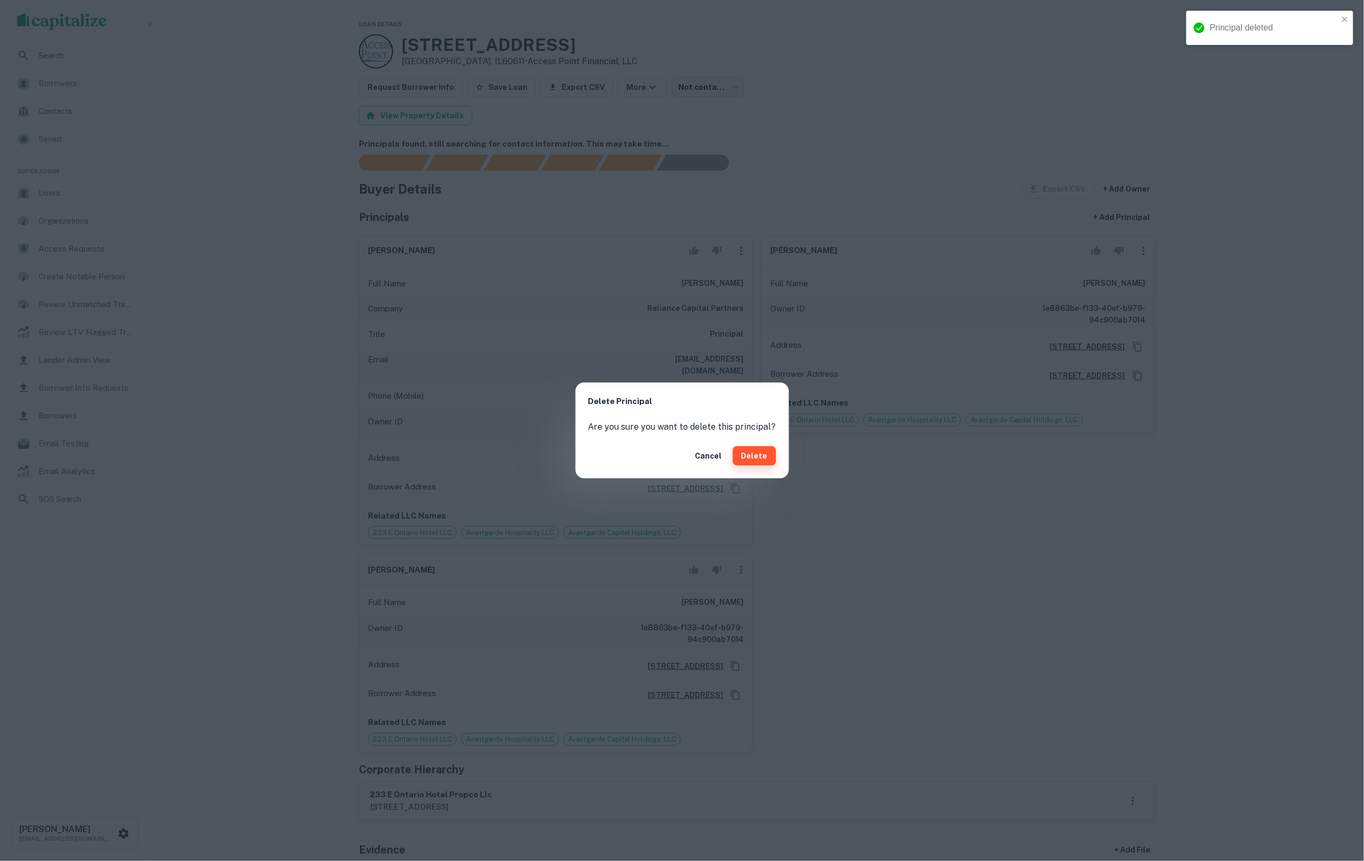  Describe the element at coordinates (754, 456) in the screenshot. I see `button: Delete` at that location.